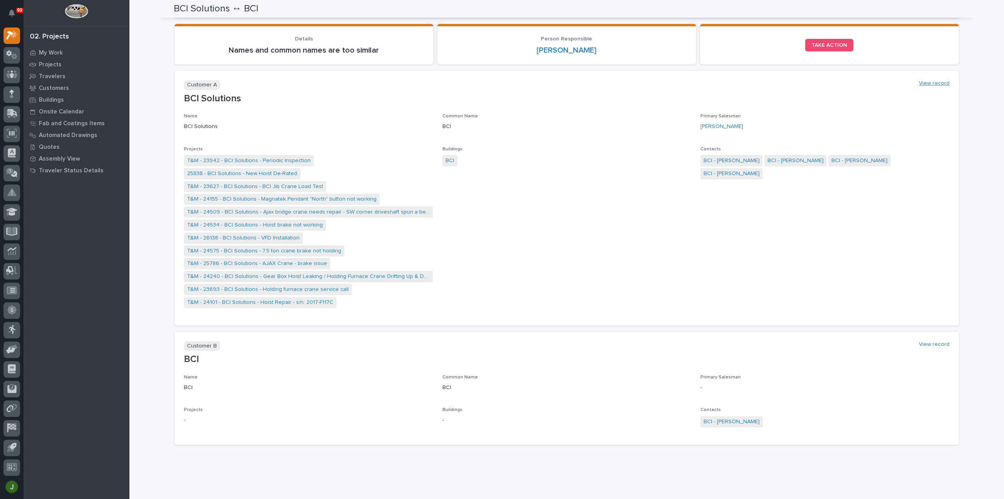 This screenshot has height=499, width=1004. I want to click on a: T&M - 24575 - BCI Solutions - 7.5 ton crane brake not holding, so click(264, 251).